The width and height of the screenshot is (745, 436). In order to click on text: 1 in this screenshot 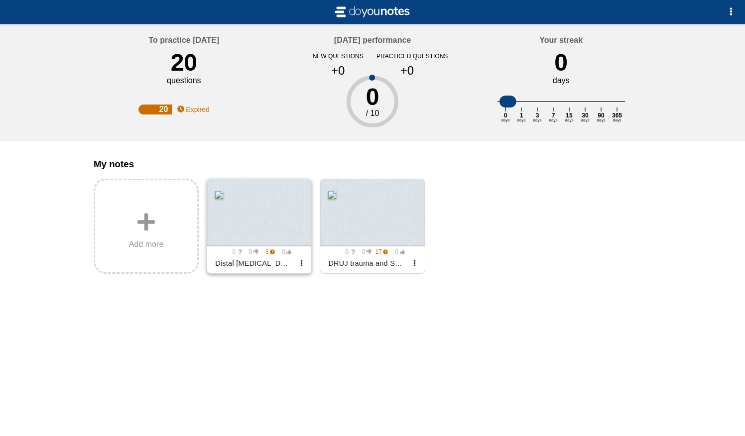, I will do `click(521, 115)`.